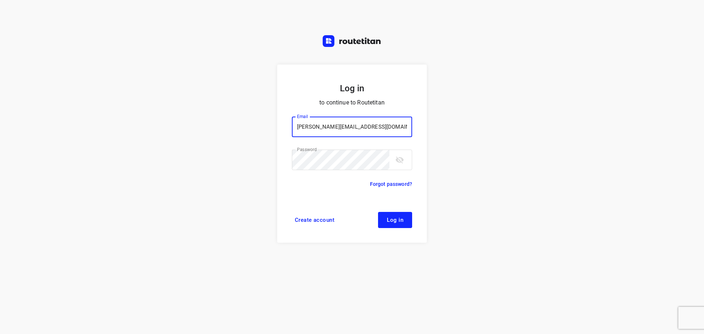  I want to click on button: toggle password visibility, so click(400, 160).